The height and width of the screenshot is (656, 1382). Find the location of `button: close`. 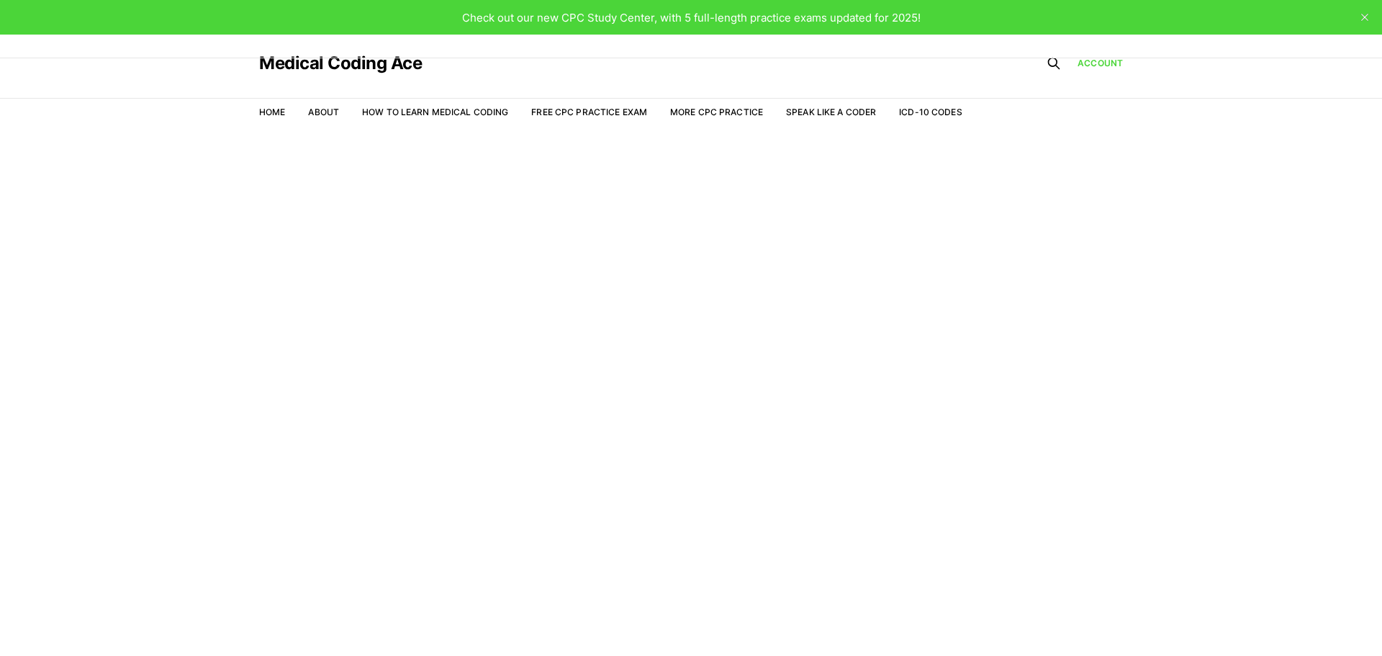

button: close is located at coordinates (1365, 17).